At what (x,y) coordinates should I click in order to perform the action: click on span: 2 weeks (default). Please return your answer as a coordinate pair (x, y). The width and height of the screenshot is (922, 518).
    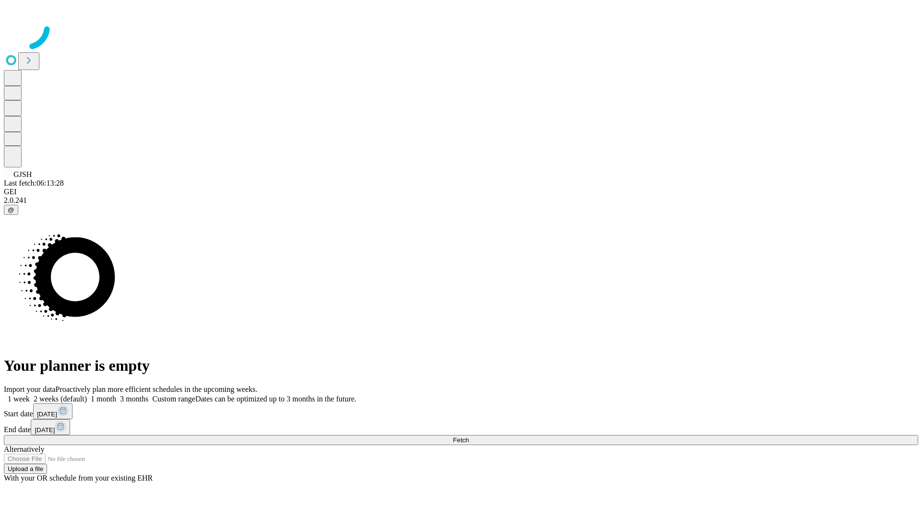
    Looking at the image, I should click on (60, 399).